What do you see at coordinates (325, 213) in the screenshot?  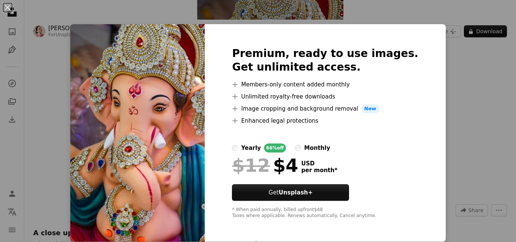 I see `div: * When paid annually, billed upfront $48 Taxes where applicable. Renews automatically. Cancel any...` at bounding box center [325, 213].